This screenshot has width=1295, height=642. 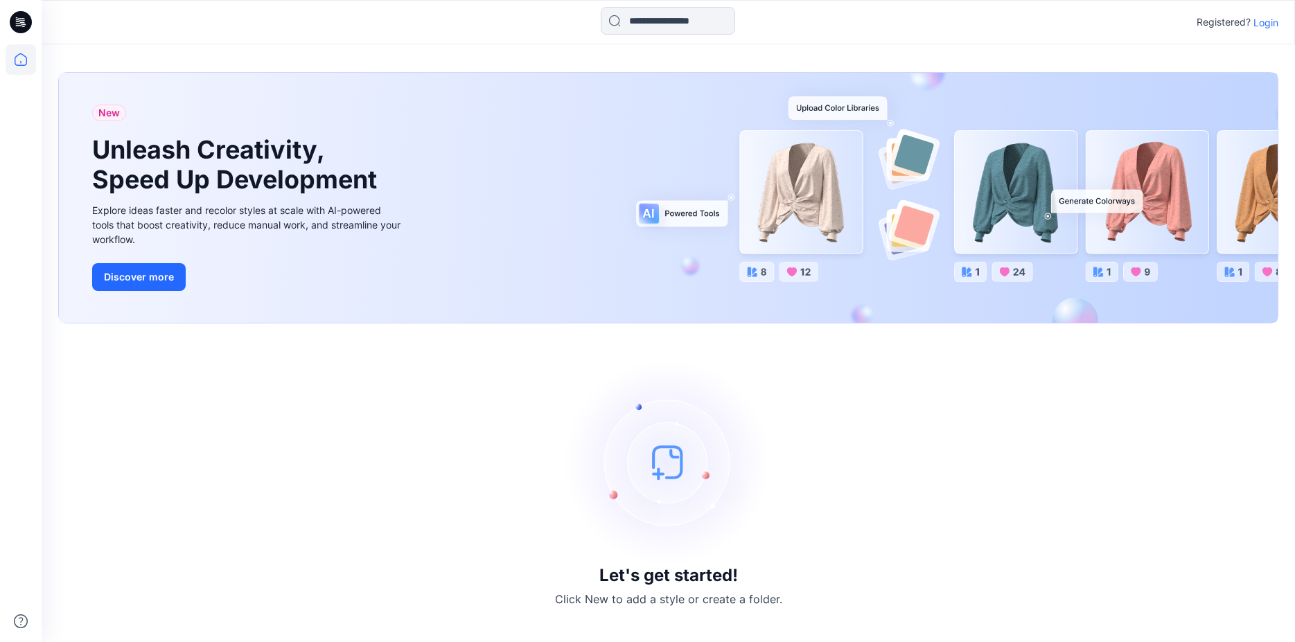 I want to click on button: Discover more, so click(x=139, y=277).